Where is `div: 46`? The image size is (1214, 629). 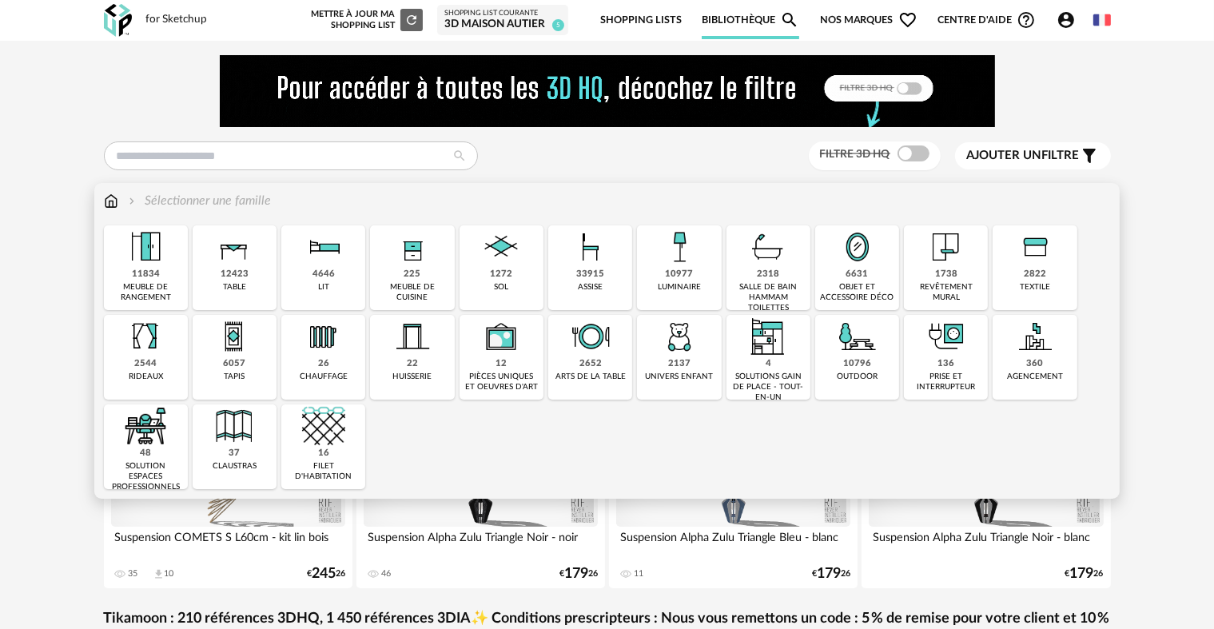 div: 46 is located at coordinates (386, 574).